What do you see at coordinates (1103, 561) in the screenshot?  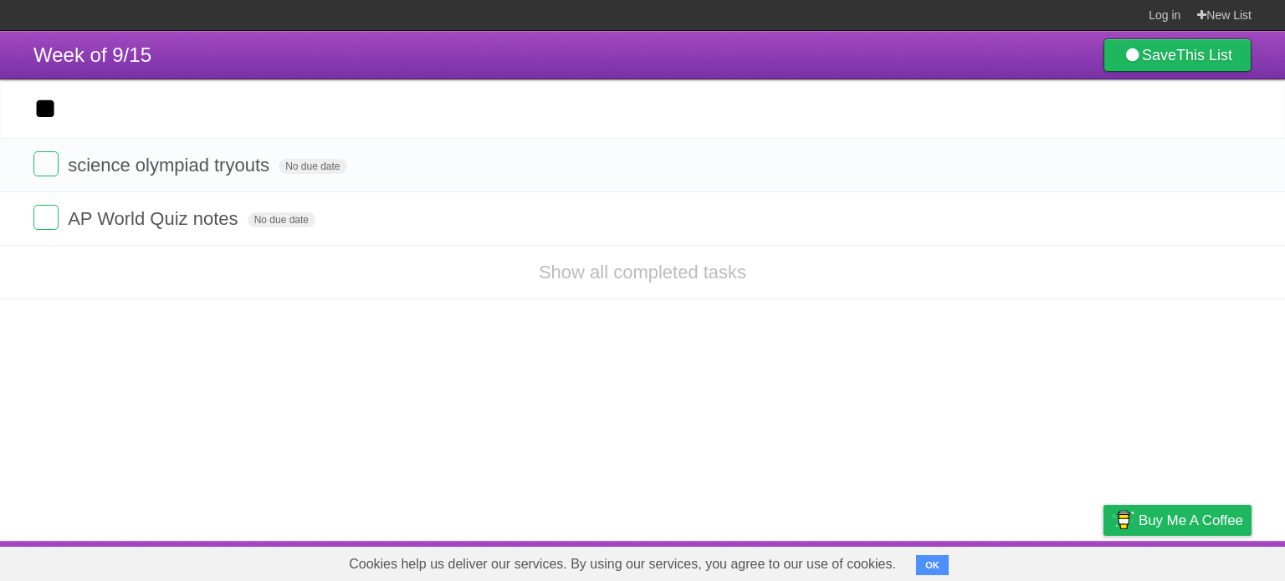 I see `a: Privacy` at bounding box center [1103, 561].